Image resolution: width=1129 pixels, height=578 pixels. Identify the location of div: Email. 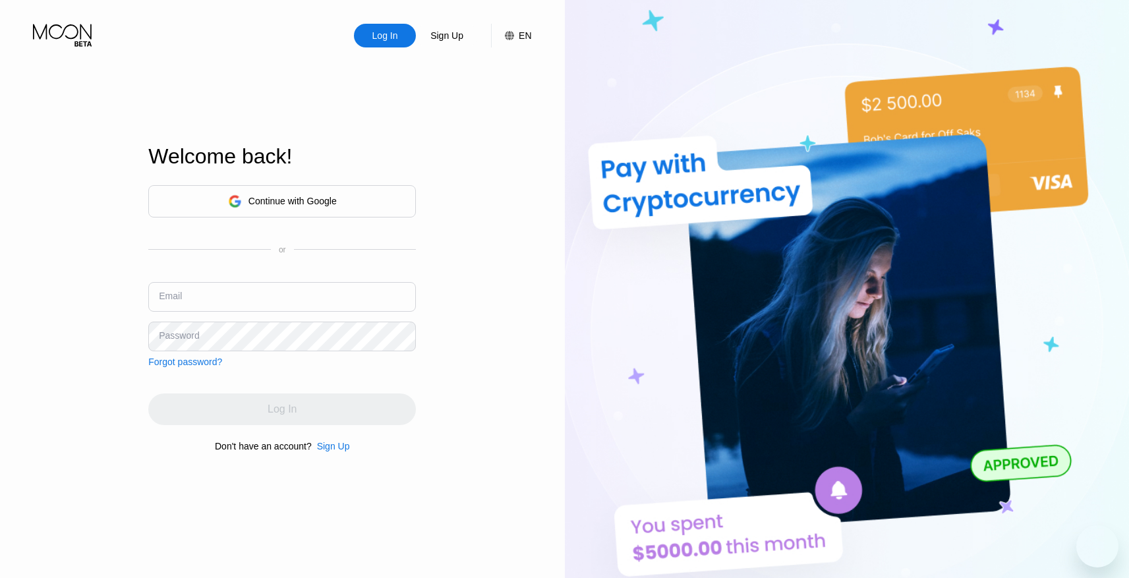
(170, 296).